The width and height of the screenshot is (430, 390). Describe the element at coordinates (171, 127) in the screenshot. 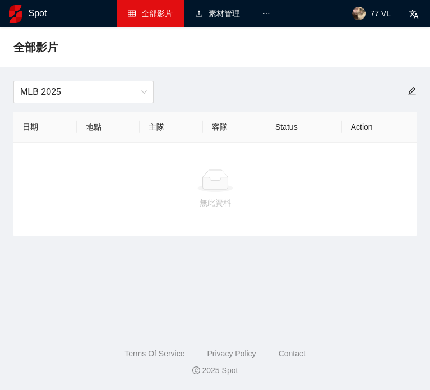

I see `th: 主隊` at that location.